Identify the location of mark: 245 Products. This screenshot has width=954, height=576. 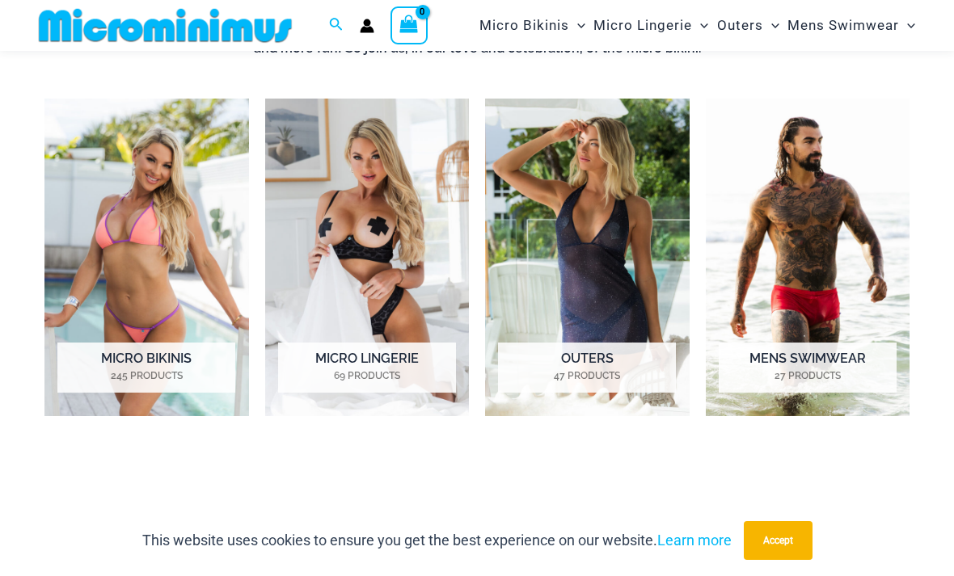
(146, 376).